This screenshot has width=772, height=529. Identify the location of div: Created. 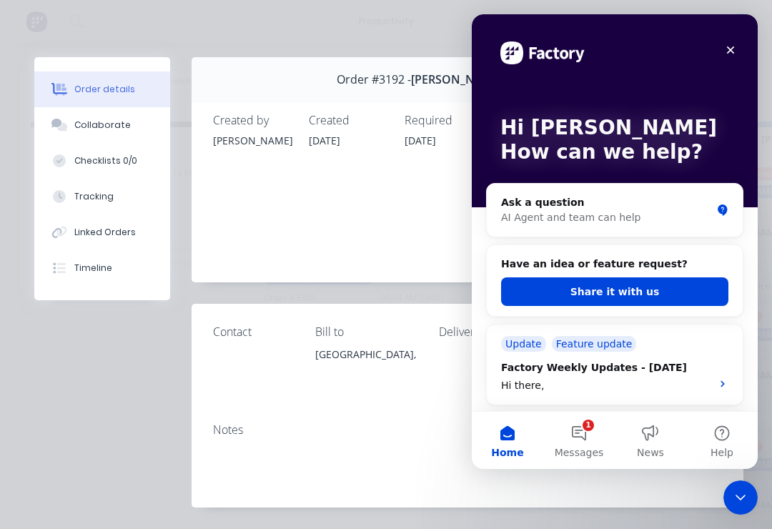
(348, 120).